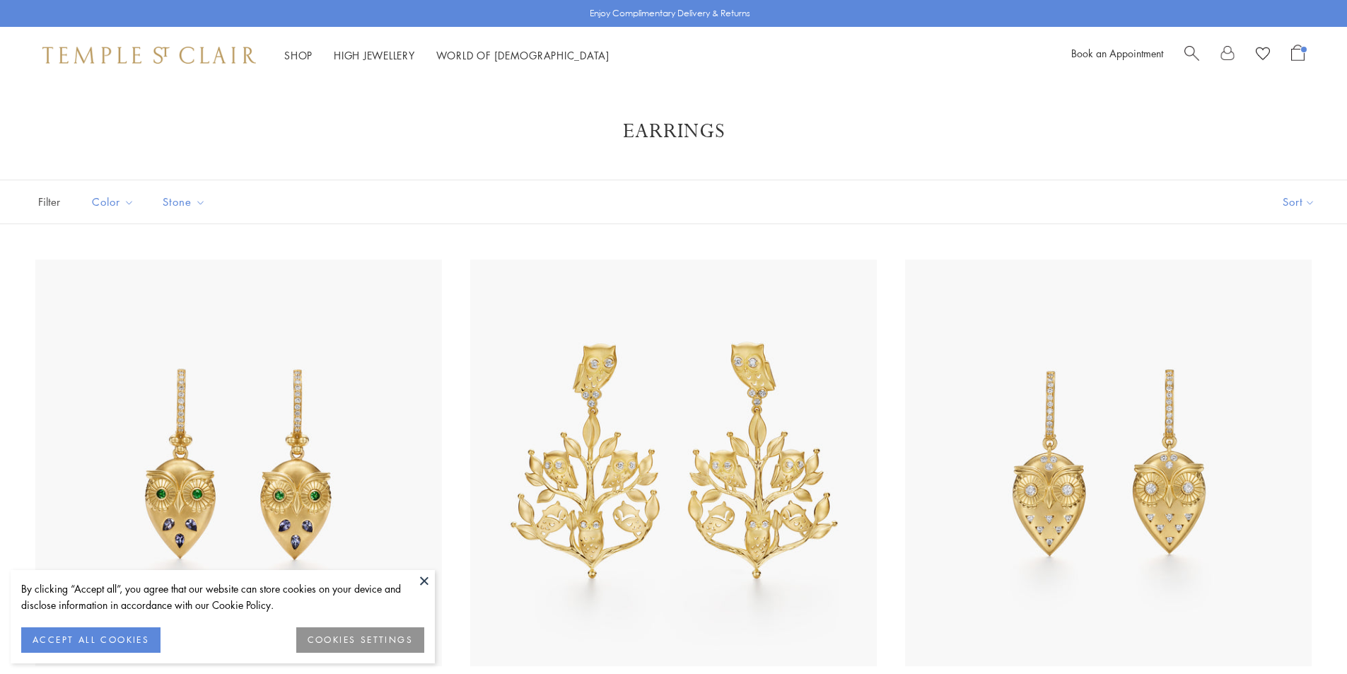  What do you see at coordinates (374, 55) in the screenshot?
I see `a: High JewelleryHigh Jewellery` at bounding box center [374, 55].